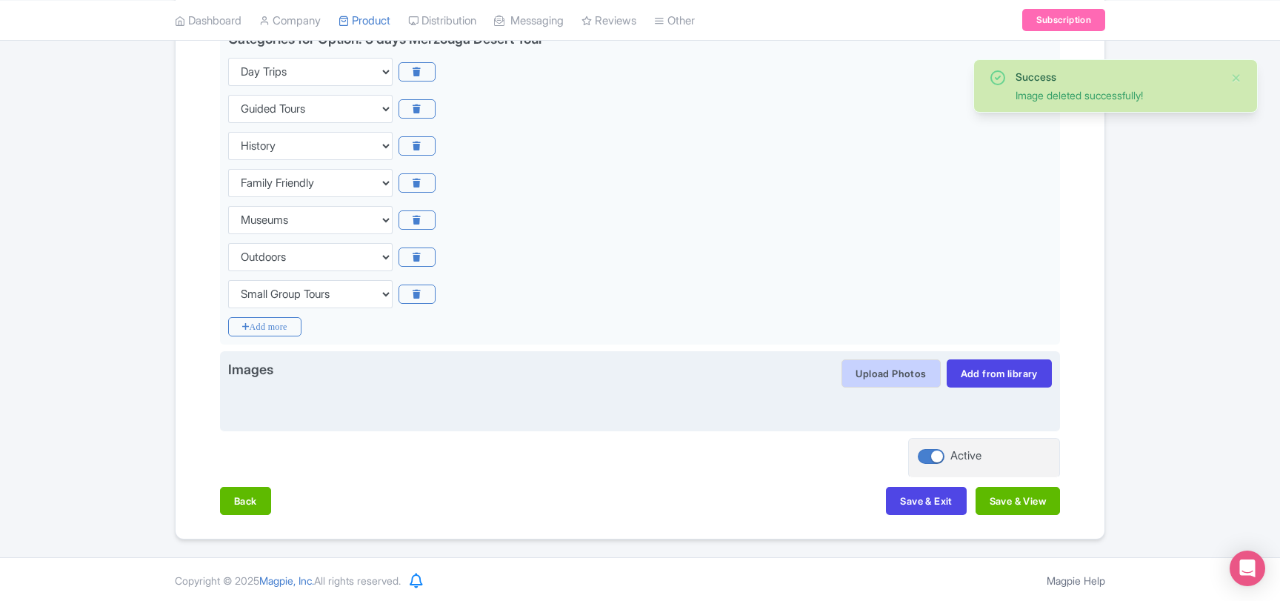 The height and width of the screenshot is (601, 1280). What do you see at coordinates (386, 39) in the screenshot?
I see `div: Categories for Option: 3 days Merzouga Desert Tour` at bounding box center [386, 39].